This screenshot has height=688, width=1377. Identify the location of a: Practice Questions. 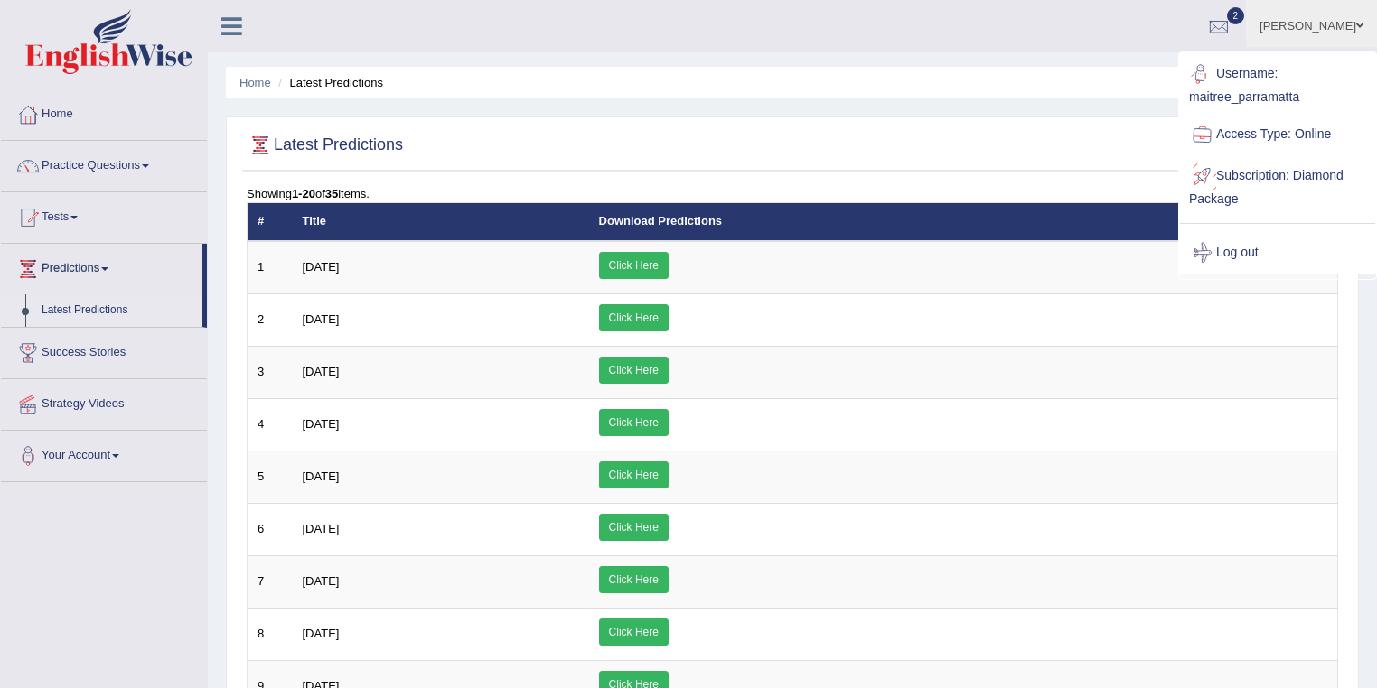
(104, 164).